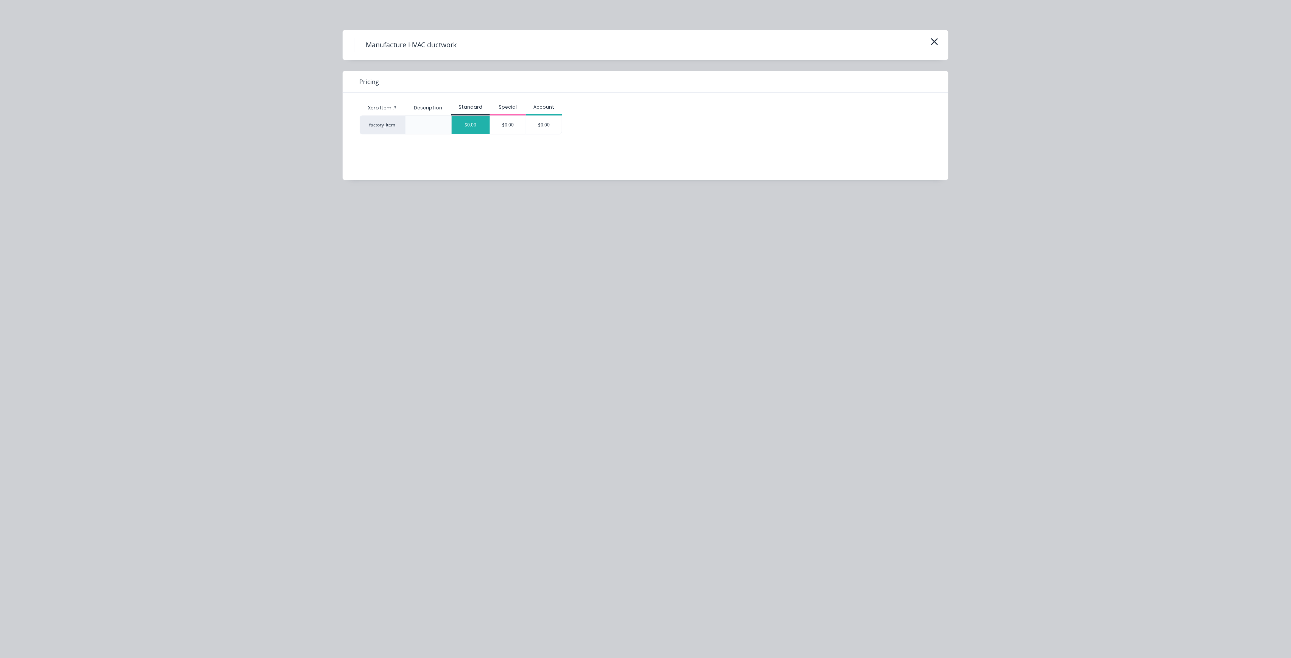  I want to click on div: Standard, so click(471, 107).